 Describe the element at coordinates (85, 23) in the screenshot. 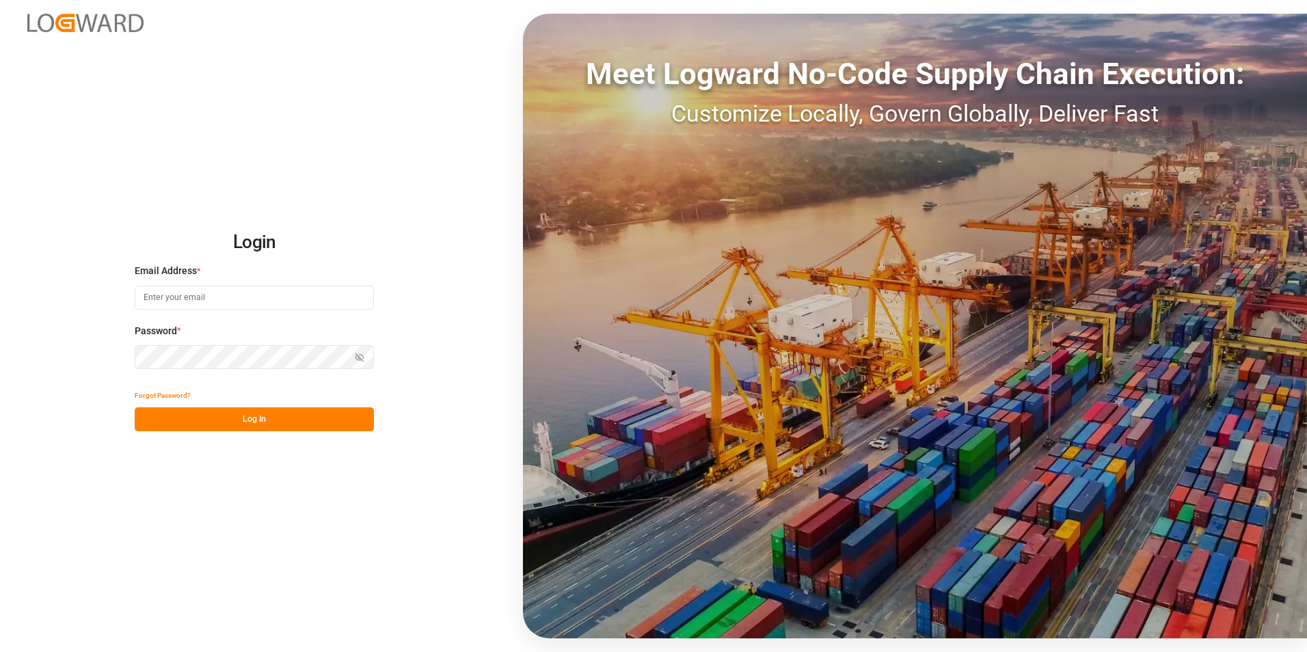

I see `img: Logward_new_orange.png` at that location.